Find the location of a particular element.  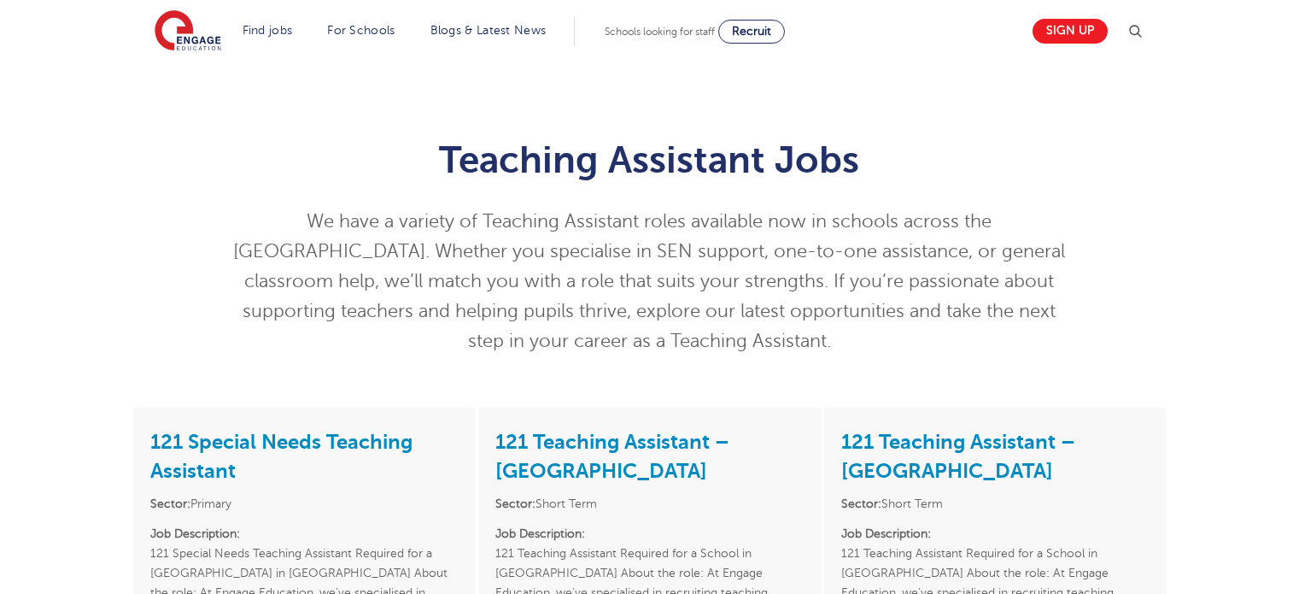

span: Recruit is located at coordinates (751, 31).